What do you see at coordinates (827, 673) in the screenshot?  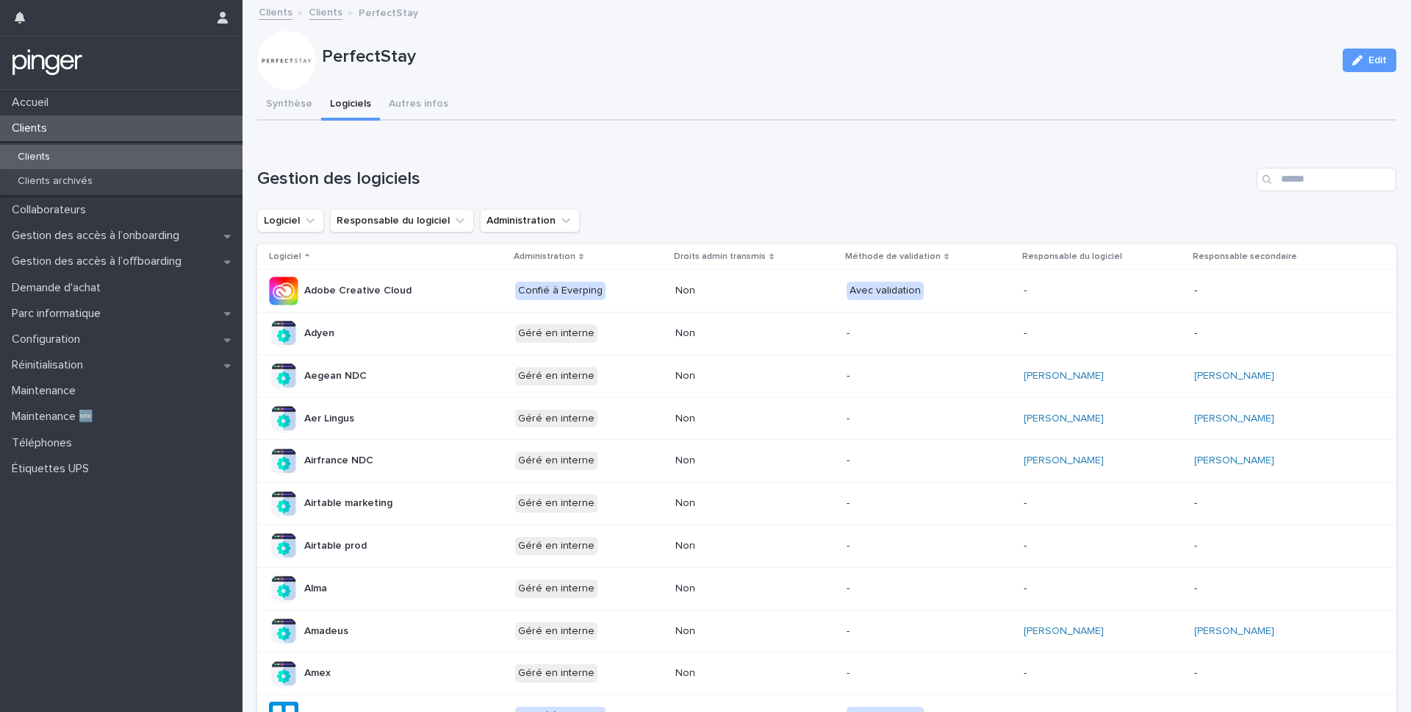 I see `tr: AmexGéré en interneNon---` at bounding box center [827, 673].